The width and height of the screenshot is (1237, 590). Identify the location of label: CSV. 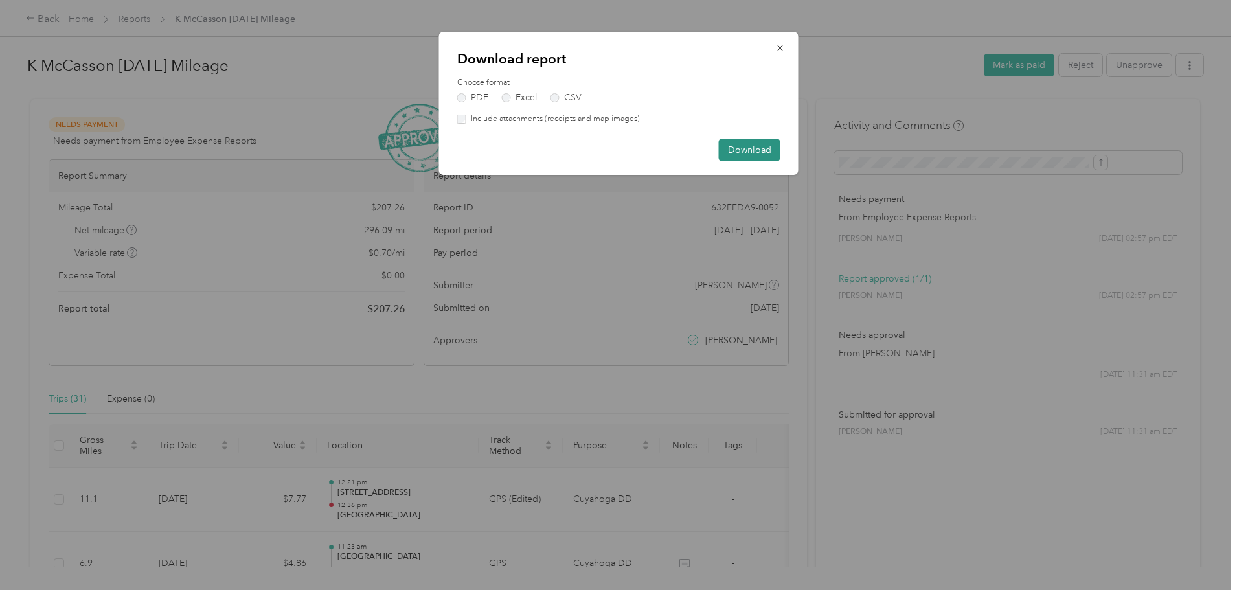
(566, 98).